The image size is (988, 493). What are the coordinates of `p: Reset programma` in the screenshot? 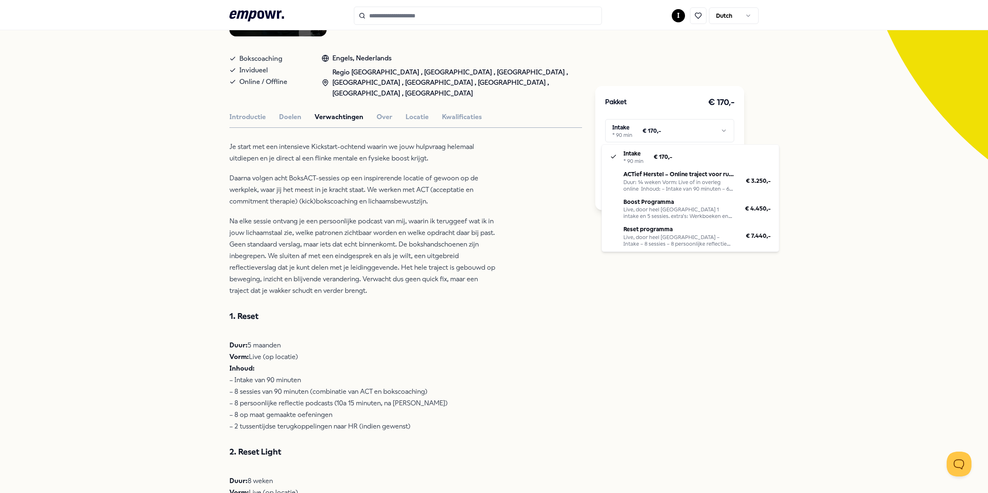 It's located at (679, 229).